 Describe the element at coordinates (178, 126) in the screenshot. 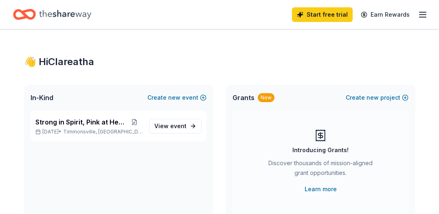

I see `span: event` at that location.